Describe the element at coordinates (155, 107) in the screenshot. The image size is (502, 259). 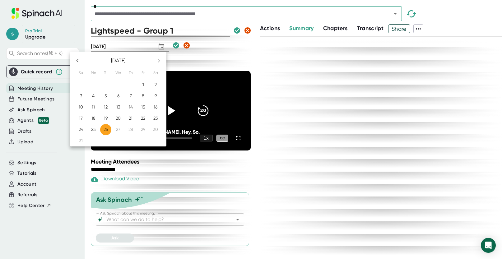
I see `p: 16` at that location.